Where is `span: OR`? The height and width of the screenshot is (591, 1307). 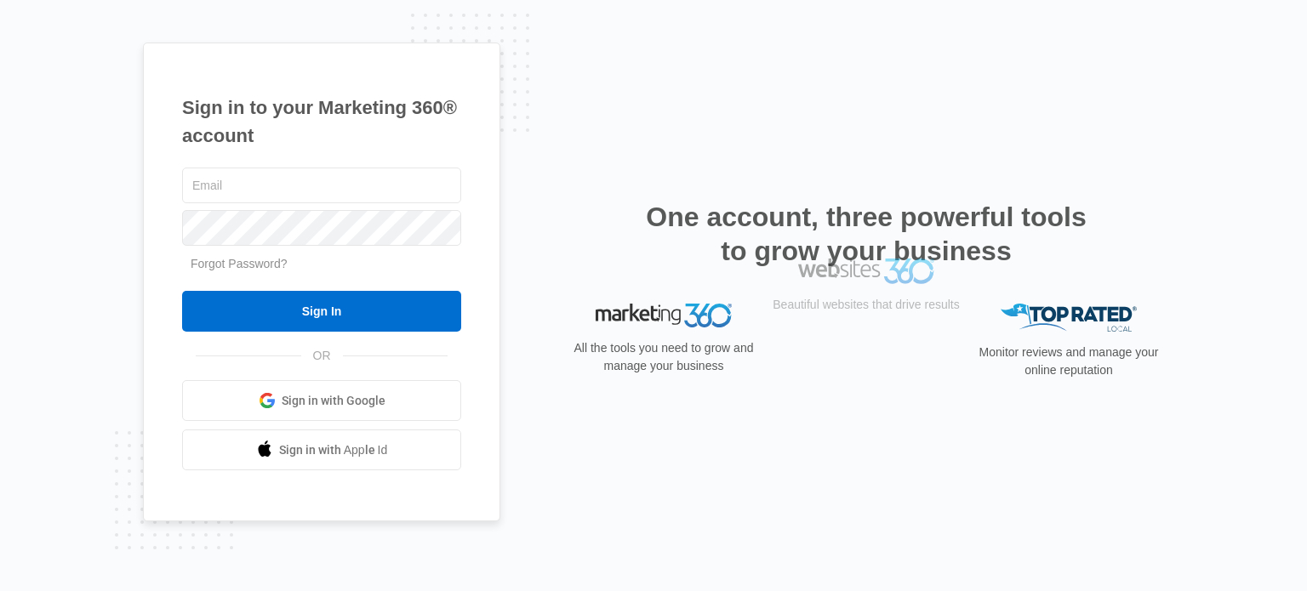
span: OR is located at coordinates (322, 356).